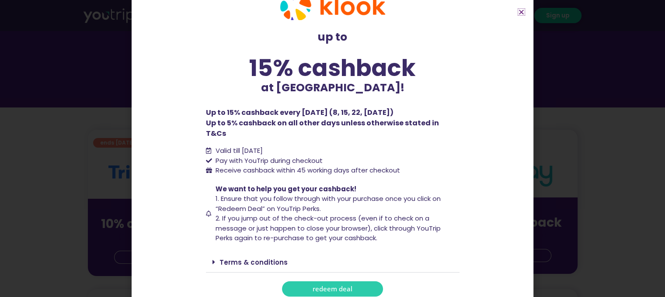  What do you see at coordinates (521, 12) in the screenshot?
I see `a: Close` at bounding box center [521, 12].